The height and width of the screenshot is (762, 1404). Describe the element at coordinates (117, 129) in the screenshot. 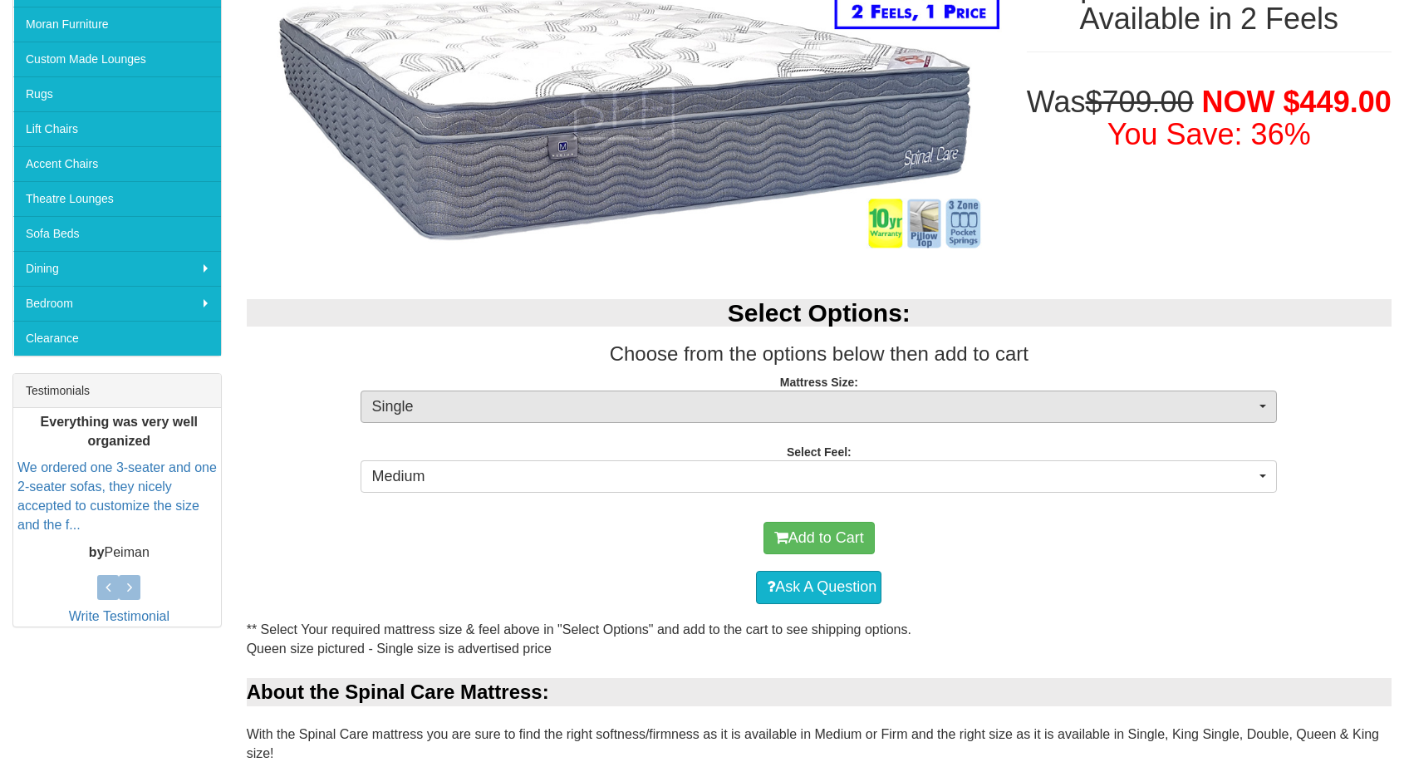

I see `a: Lift Chairs` at that location.